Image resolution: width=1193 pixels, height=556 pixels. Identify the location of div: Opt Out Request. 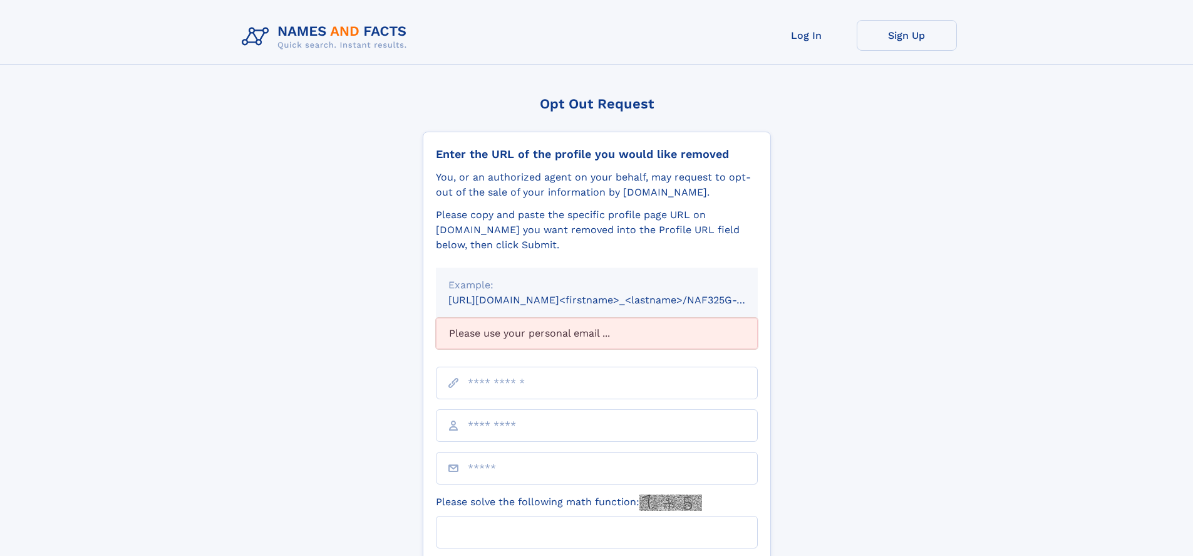
(597, 103).